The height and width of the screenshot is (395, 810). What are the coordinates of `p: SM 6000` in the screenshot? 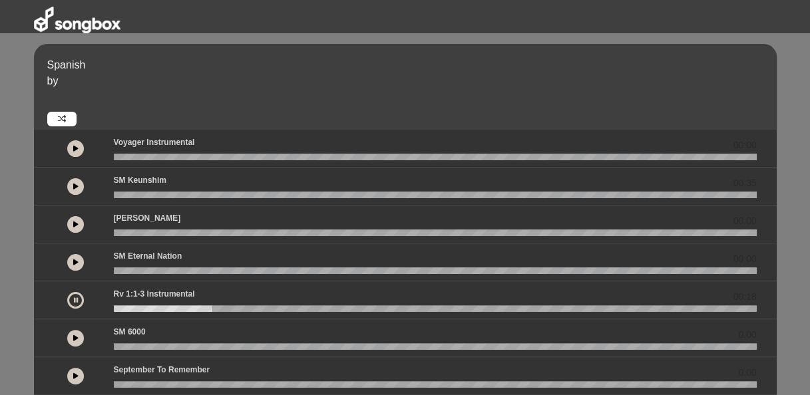 It's located at (130, 332).